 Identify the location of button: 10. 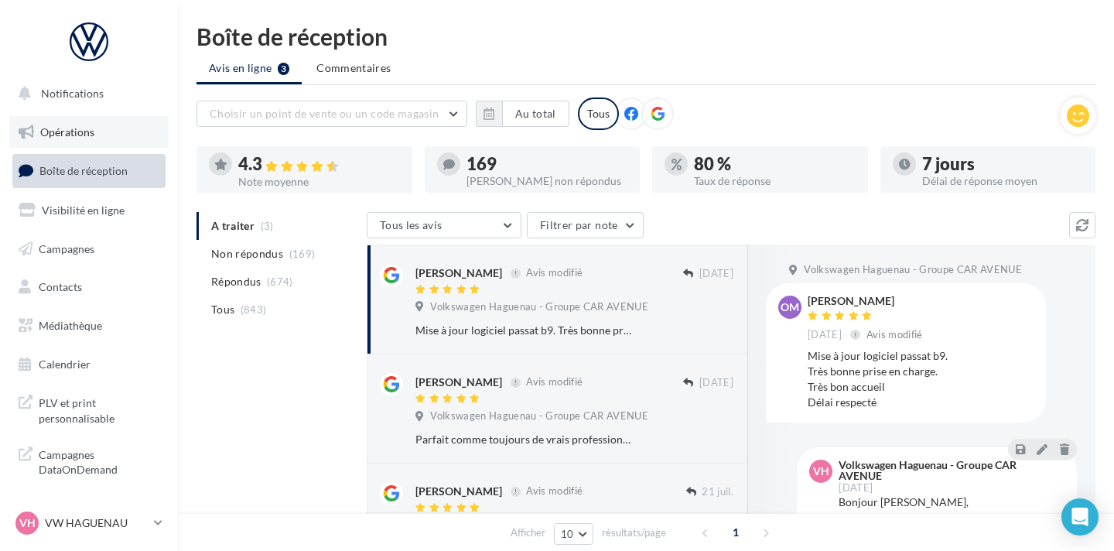
(573, 534).